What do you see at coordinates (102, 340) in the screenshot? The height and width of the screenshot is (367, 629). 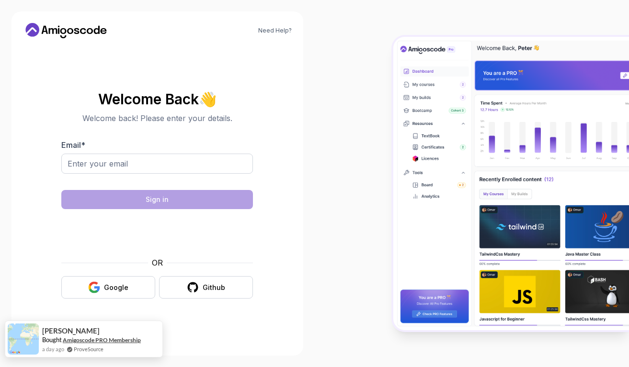 I see `a: Amigoscode PRO Membership` at bounding box center [102, 340].